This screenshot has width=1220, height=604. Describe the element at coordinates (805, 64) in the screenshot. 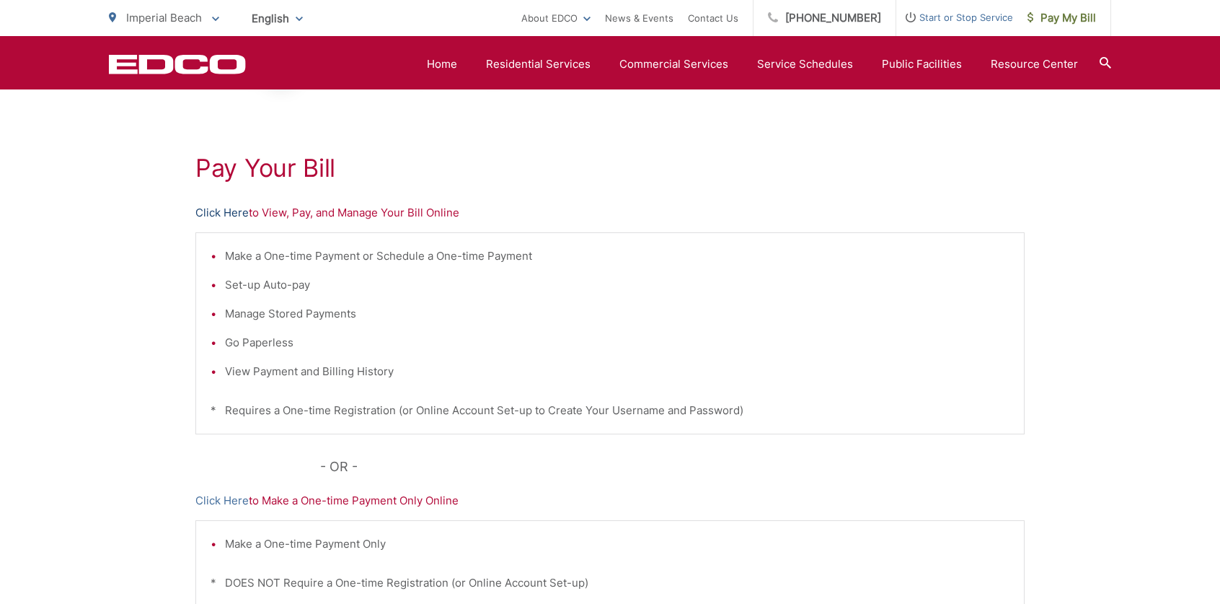

I see `a: Service Schedules` at that location.